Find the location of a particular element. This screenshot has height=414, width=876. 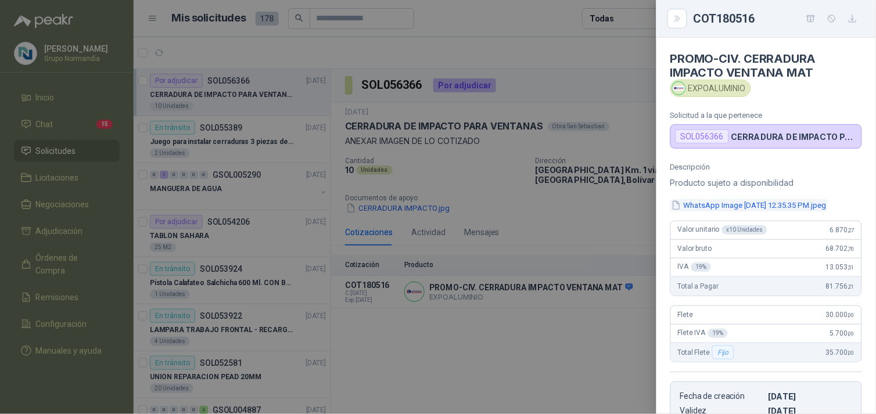

span: ,27 is located at coordinates (851, 230).